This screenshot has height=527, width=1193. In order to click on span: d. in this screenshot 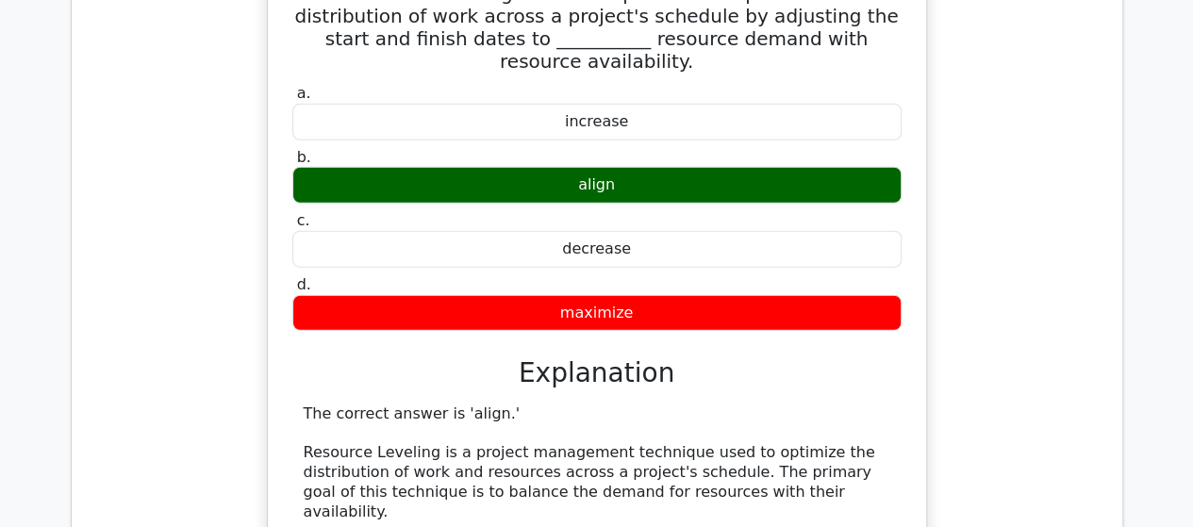, I will do `click(304, 284)`.